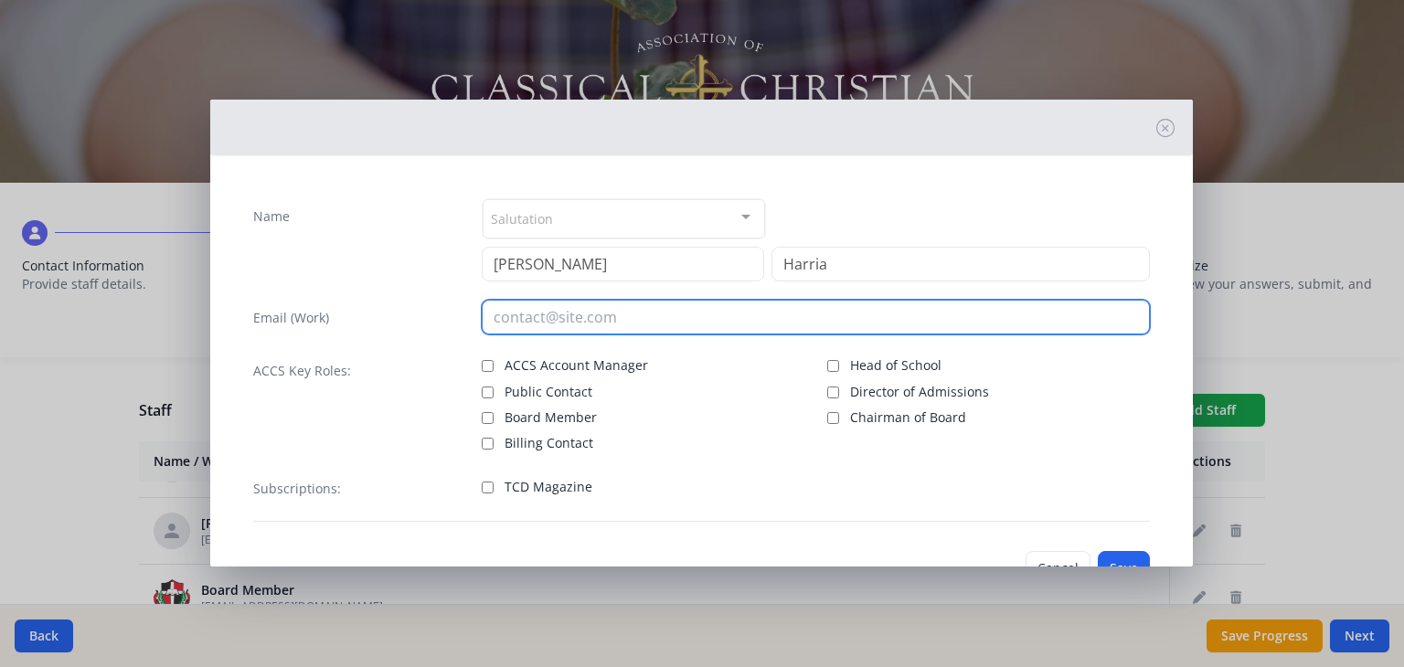  Describe the element at coordinates (961, 264) in the screenshot. I see `input: Last Name` at that location.